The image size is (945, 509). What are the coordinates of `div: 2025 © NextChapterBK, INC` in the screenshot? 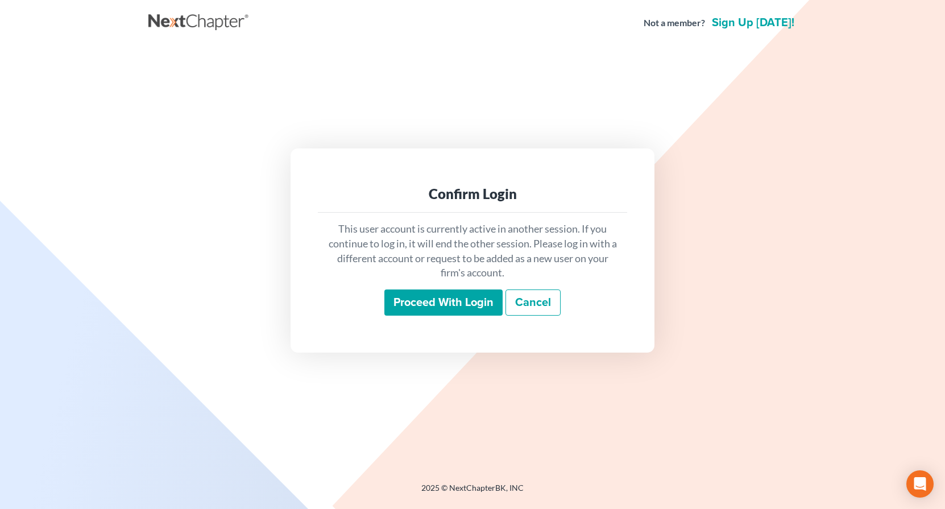 It's located at (473, 493).